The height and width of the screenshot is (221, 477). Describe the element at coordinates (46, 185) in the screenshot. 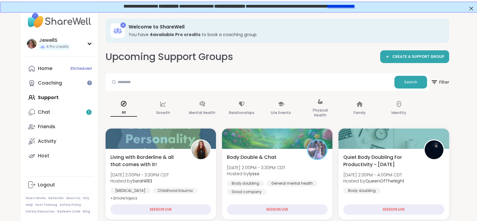

I see `div: Logout` at that location.